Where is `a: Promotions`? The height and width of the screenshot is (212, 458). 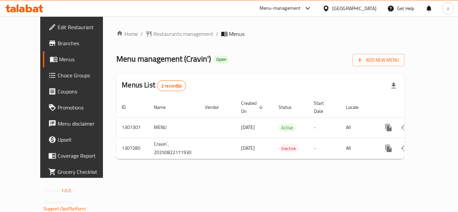
a: Promotions is located at coordinates (80, 108).